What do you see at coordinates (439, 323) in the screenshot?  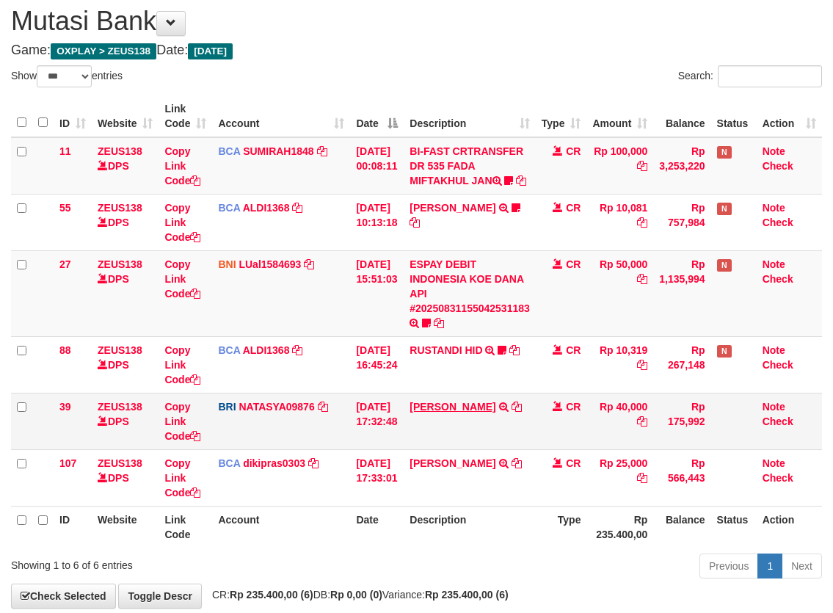 I see `a: Copy ESPAY DEBIT INDONESIA KOE DANA API #20250831155042531183 to clipboard` at bounding box center [439, 323].